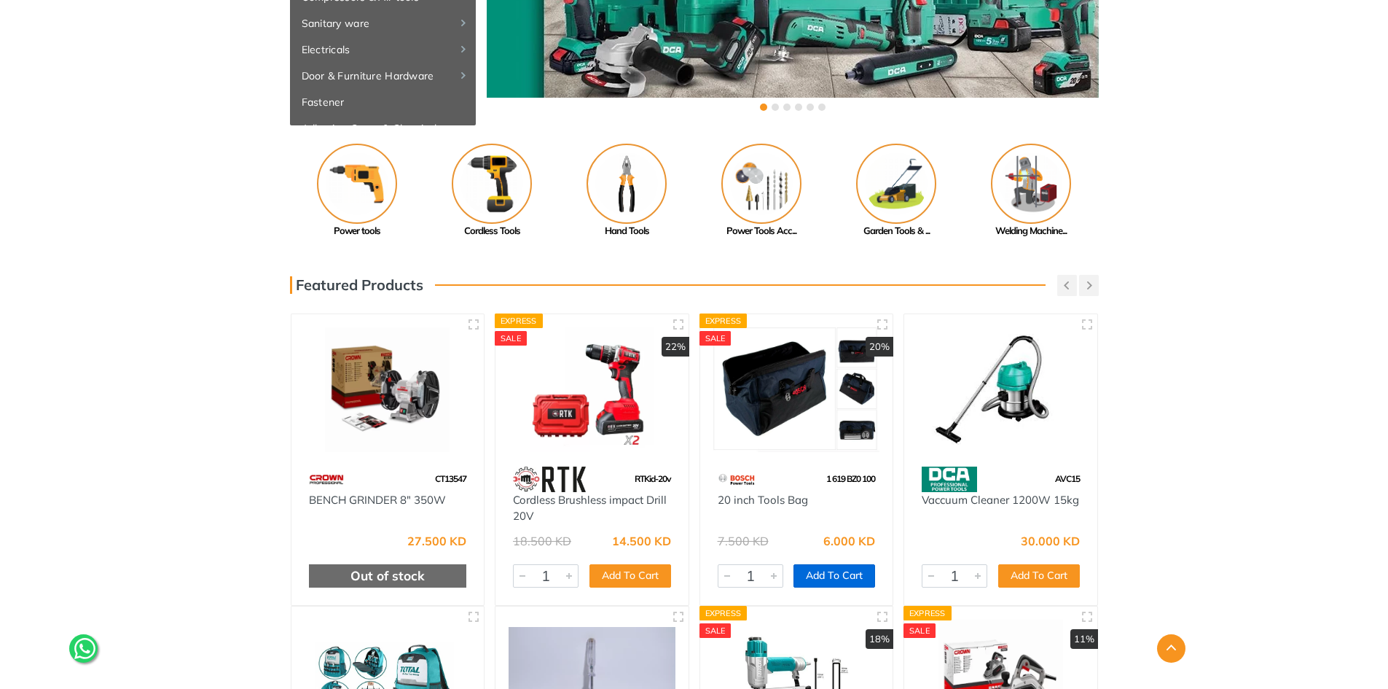  What do you see at coordinates (383, 128) in the screenshot?
I see `a: Adhesive, Spray & Chemical` at bounding box center [383, 128].